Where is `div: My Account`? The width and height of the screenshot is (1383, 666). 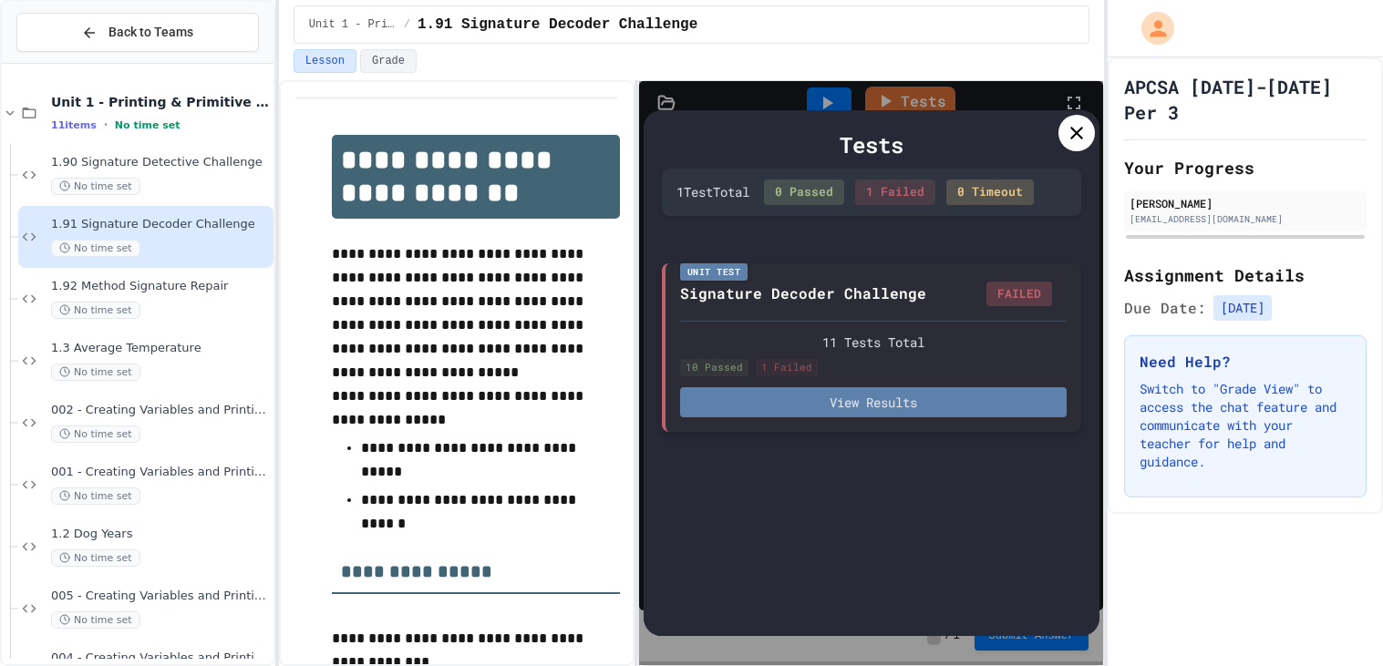 div: My Account is located at coordinates (1151, 28).